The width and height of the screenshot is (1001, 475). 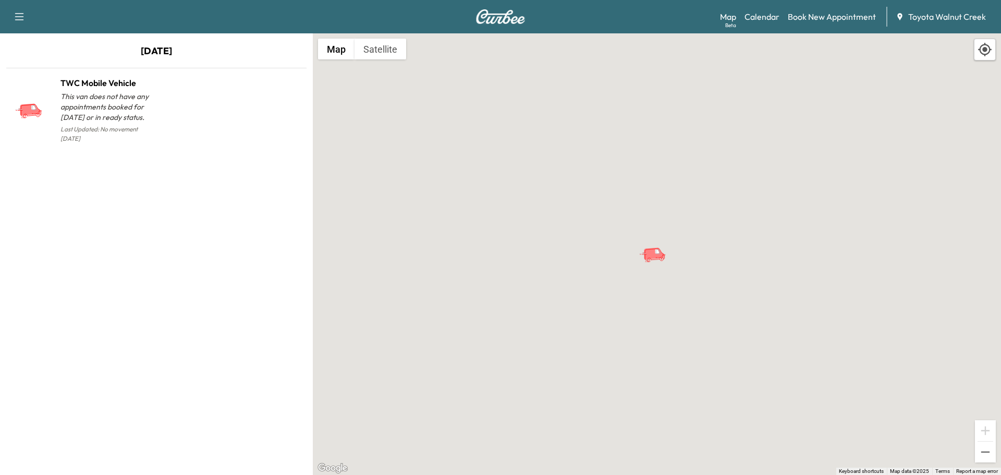 What do you see at coordinates (832, 17) in the screenshot?
I see `a: Book New Appointment` at bounding box center [832, 17].